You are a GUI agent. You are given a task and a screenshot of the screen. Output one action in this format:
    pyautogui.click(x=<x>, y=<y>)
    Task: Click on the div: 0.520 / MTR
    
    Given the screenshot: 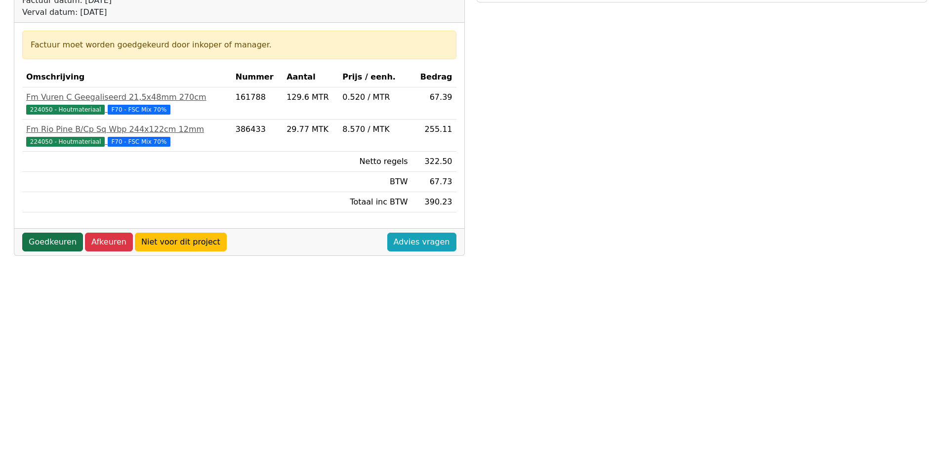 What is the action you would take?
    pyautogui.click(x=375, y=97)
    